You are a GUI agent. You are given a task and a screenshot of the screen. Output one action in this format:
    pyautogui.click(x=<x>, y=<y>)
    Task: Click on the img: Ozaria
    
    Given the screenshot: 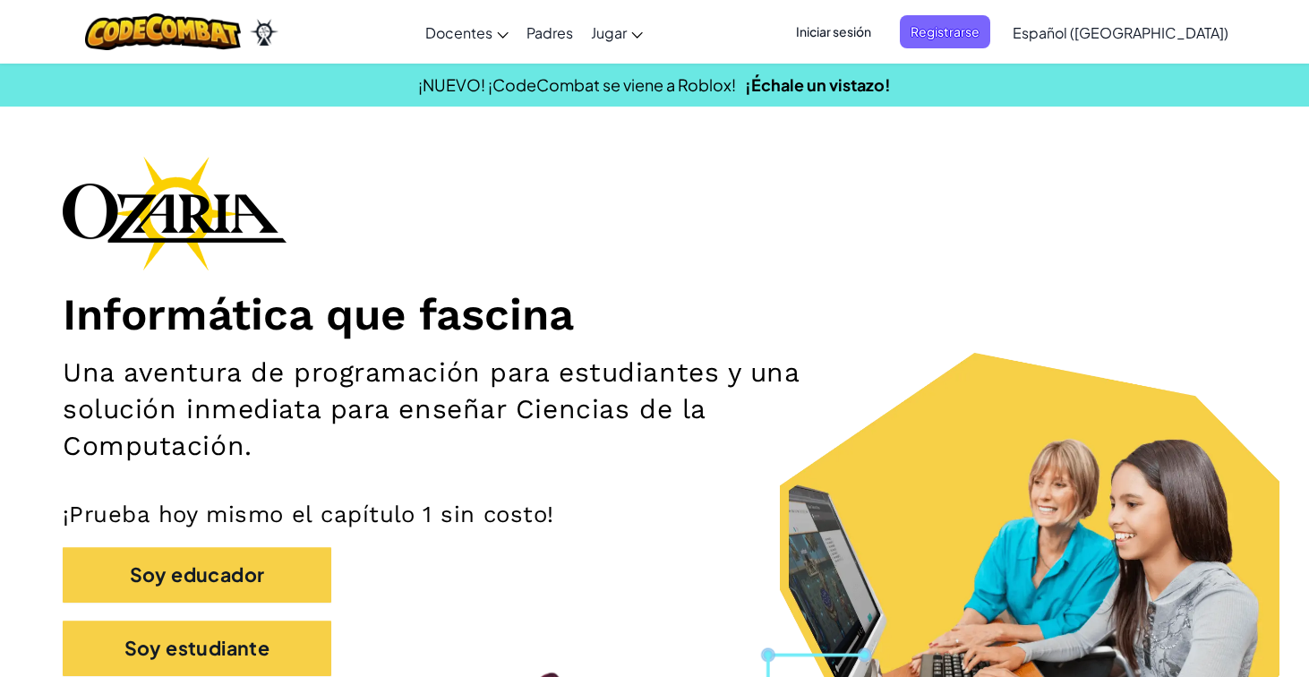 What is the action you would take?
    pyautogui.click(x=264, y=32)
    